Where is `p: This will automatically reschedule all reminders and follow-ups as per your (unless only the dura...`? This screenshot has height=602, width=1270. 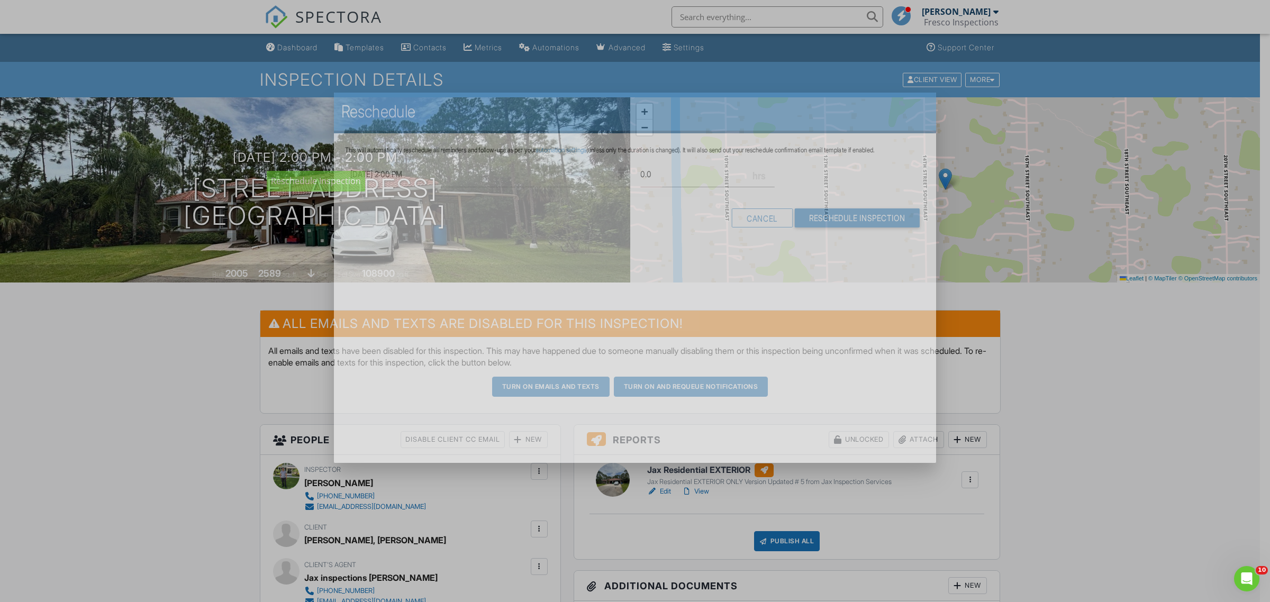 p: This will automatically reschedule all reminders and follow-ups as per your (unless only the dura... is located at coordinates (635, 150).